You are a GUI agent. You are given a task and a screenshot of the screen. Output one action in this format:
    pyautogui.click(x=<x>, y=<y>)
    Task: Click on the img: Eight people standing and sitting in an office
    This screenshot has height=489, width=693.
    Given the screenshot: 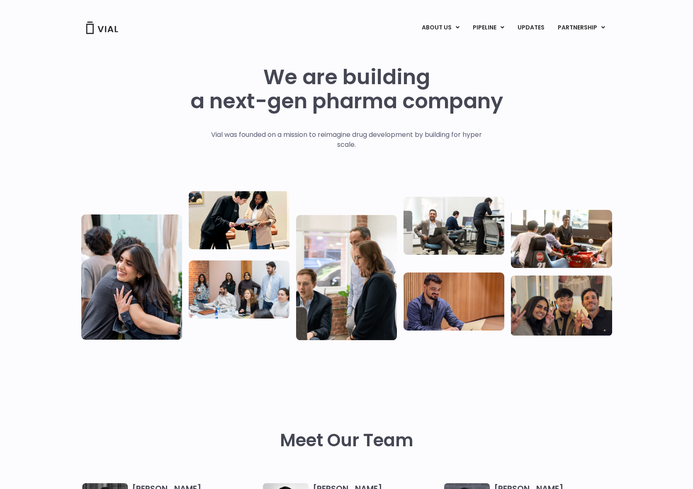 What is the action you would take?
    pyautogui.click(x=239, y=289)
    